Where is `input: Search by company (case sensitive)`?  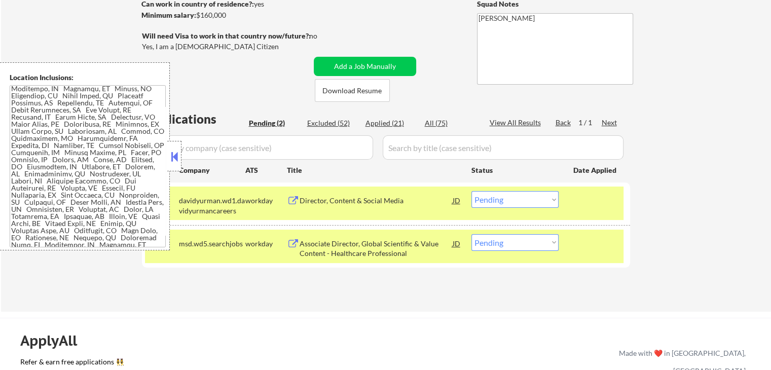
input: Search by company (case sensitive) is located at coordinates (259, 148).